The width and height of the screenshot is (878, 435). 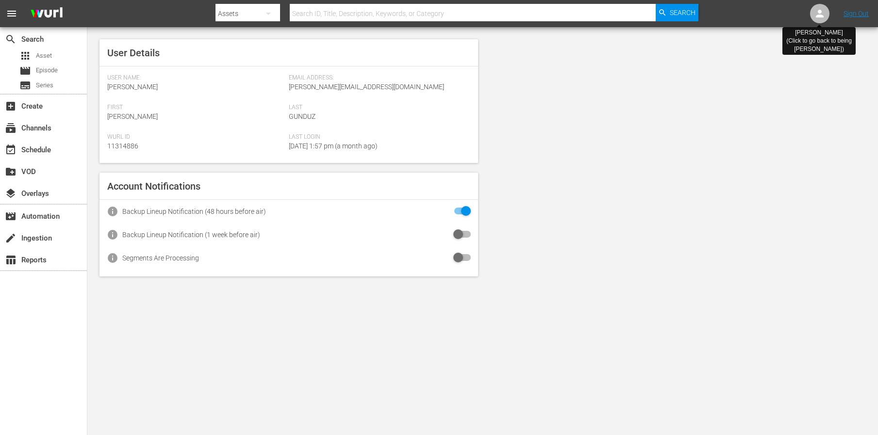 What do you see at coordinates (11, 150) in the screenshot?
I see `span: event_available` at bounding box center [11, 150].